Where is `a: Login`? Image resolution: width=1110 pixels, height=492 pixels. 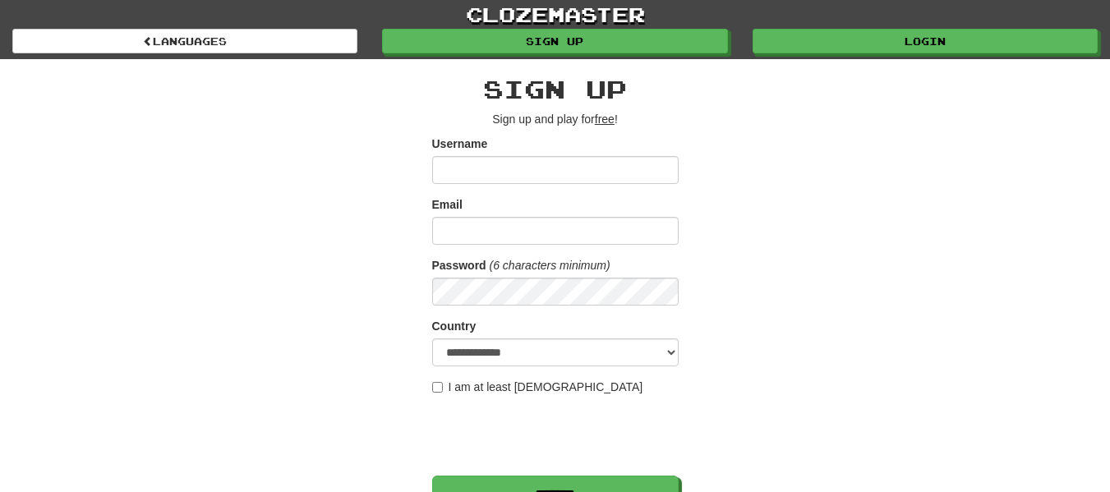 a: Login is located at coordinates (925, 41).